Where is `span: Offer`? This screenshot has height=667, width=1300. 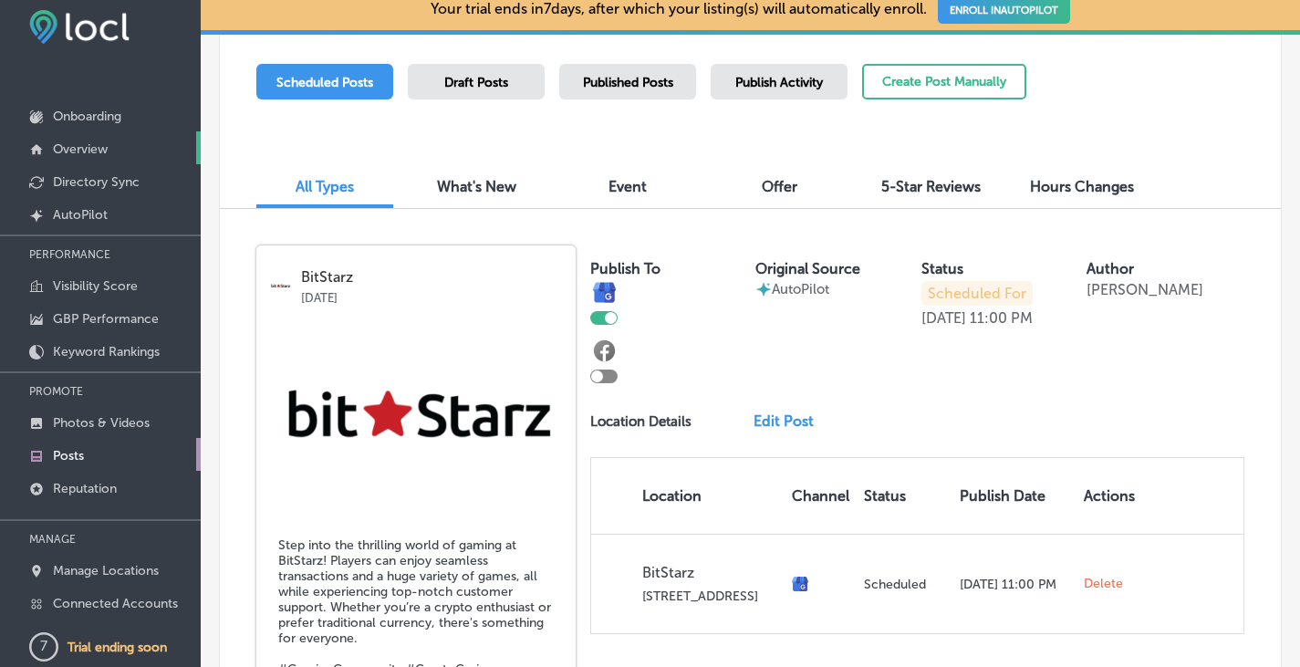 span: Offer is located at coordinates (779, 186).